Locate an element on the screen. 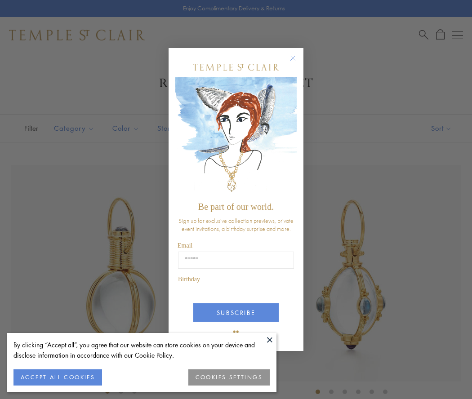 The height and width of the screenshot is (399, 472). img: c4a9eb12-d91a-4d4a-8ee0-386386f4f338.jpeg is located at coordinates (236, 137).